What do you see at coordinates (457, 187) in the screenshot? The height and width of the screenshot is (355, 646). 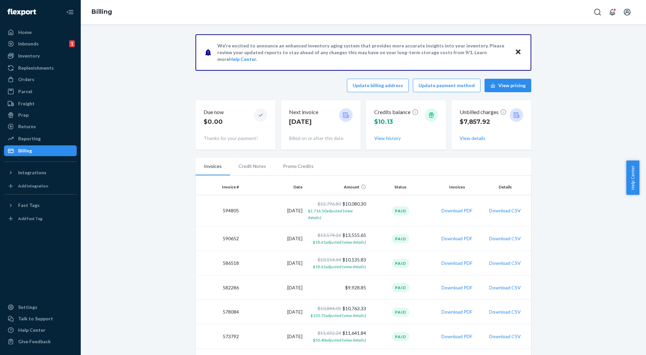 I see `th: Invoices` at bounding box center [457, 187].